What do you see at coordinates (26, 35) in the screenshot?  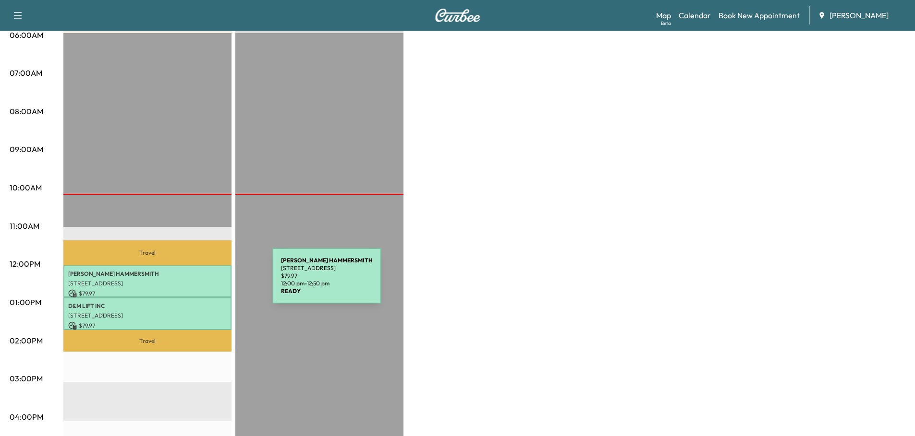 I see `p: 06:00AM` at bounding box center [26, 35].